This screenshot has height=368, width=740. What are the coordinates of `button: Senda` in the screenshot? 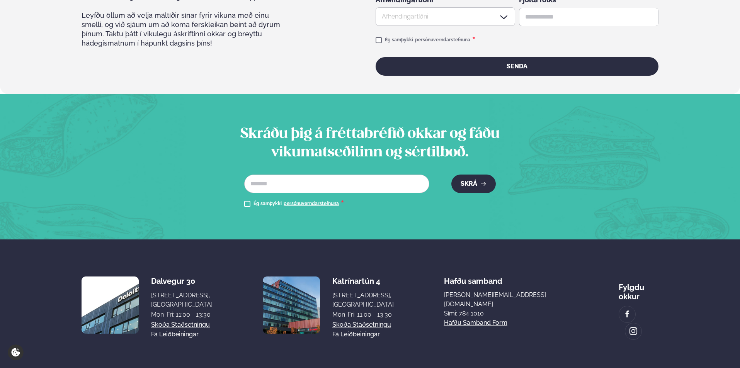 It's located at (517, 66).